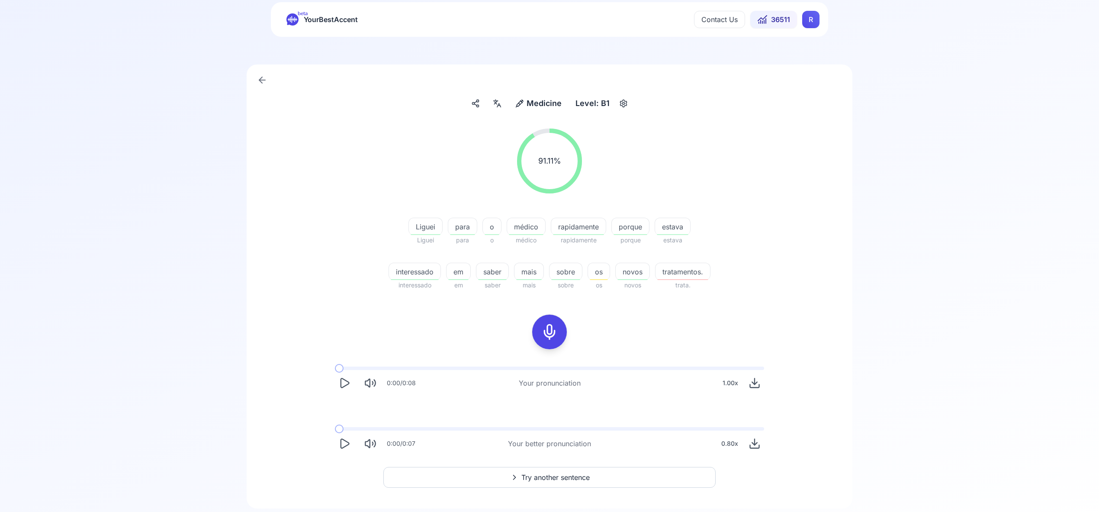  Describe the element at coordinates (302, 13) in the screenshot. I see `span: beta` at that location.